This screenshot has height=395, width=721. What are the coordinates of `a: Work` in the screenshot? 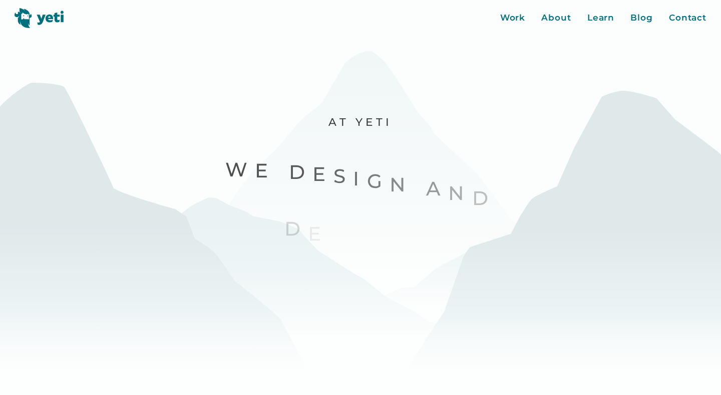 It's located at (513, 18).